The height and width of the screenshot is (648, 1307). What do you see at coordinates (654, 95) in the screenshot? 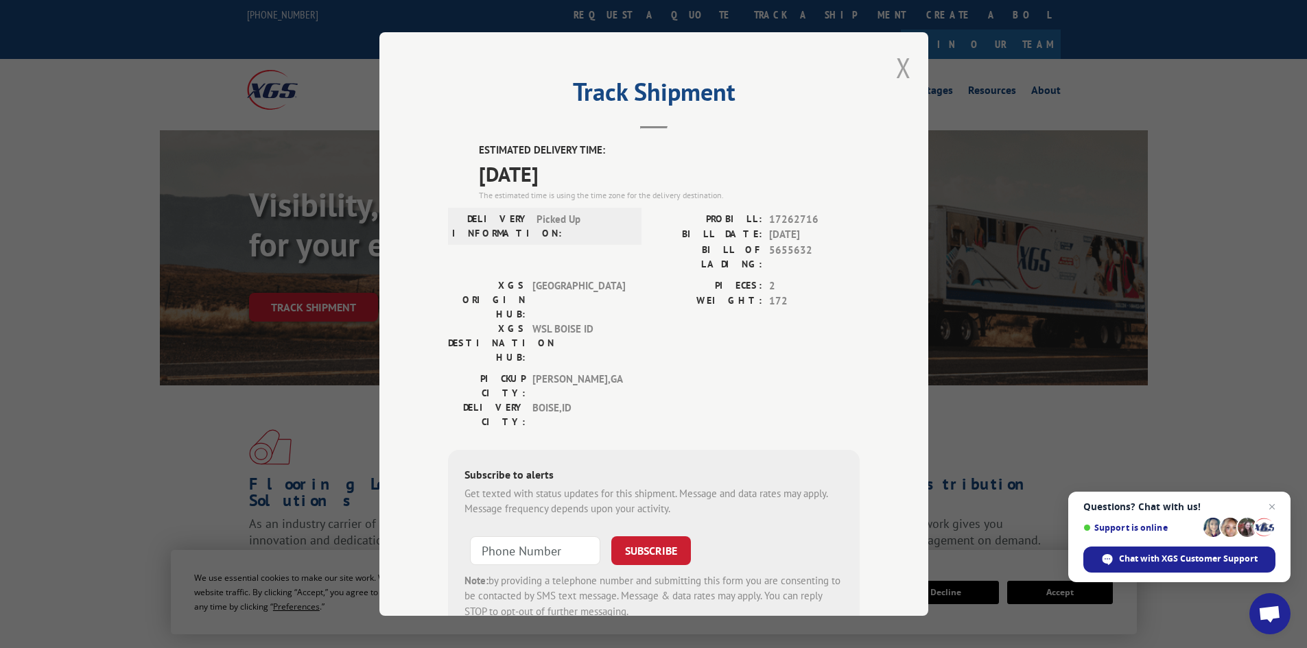
I see `h2: Track Shipment` at bounding box center [654, 95].